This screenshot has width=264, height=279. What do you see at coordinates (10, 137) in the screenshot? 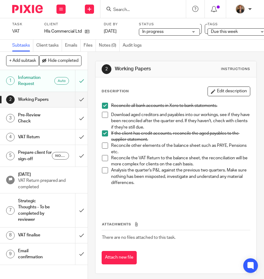
I see `div: 4` at bounding box center [10, 137].